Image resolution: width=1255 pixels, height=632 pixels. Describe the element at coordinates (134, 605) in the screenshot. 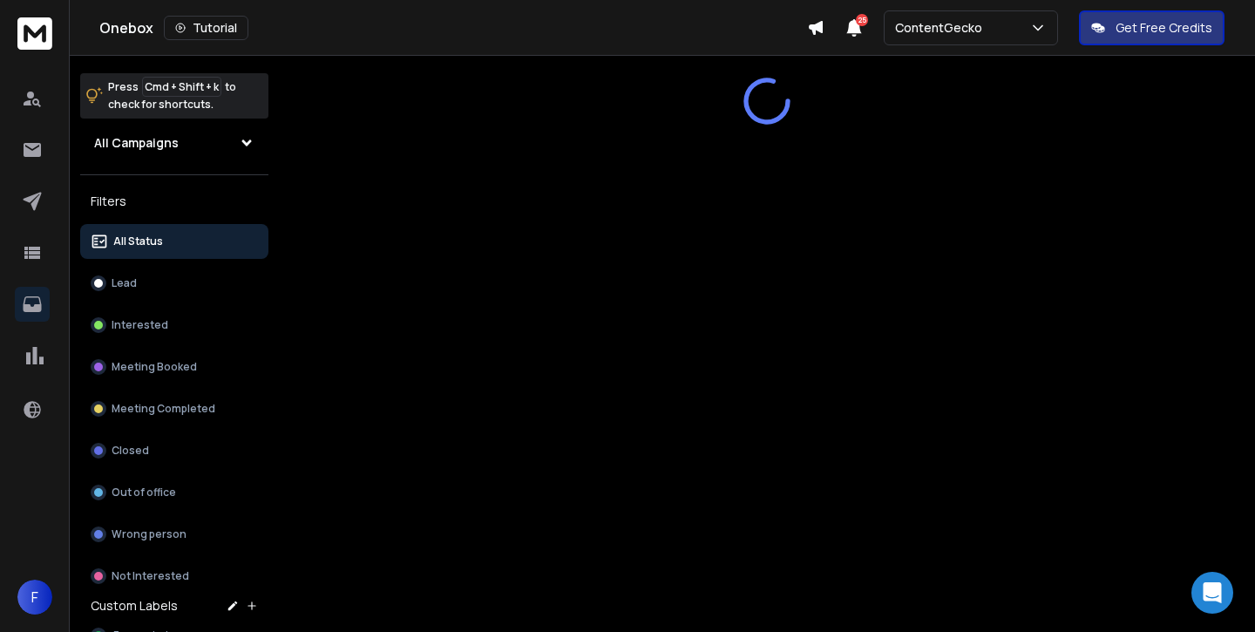

I see `h3: Custom Labels` at that location.